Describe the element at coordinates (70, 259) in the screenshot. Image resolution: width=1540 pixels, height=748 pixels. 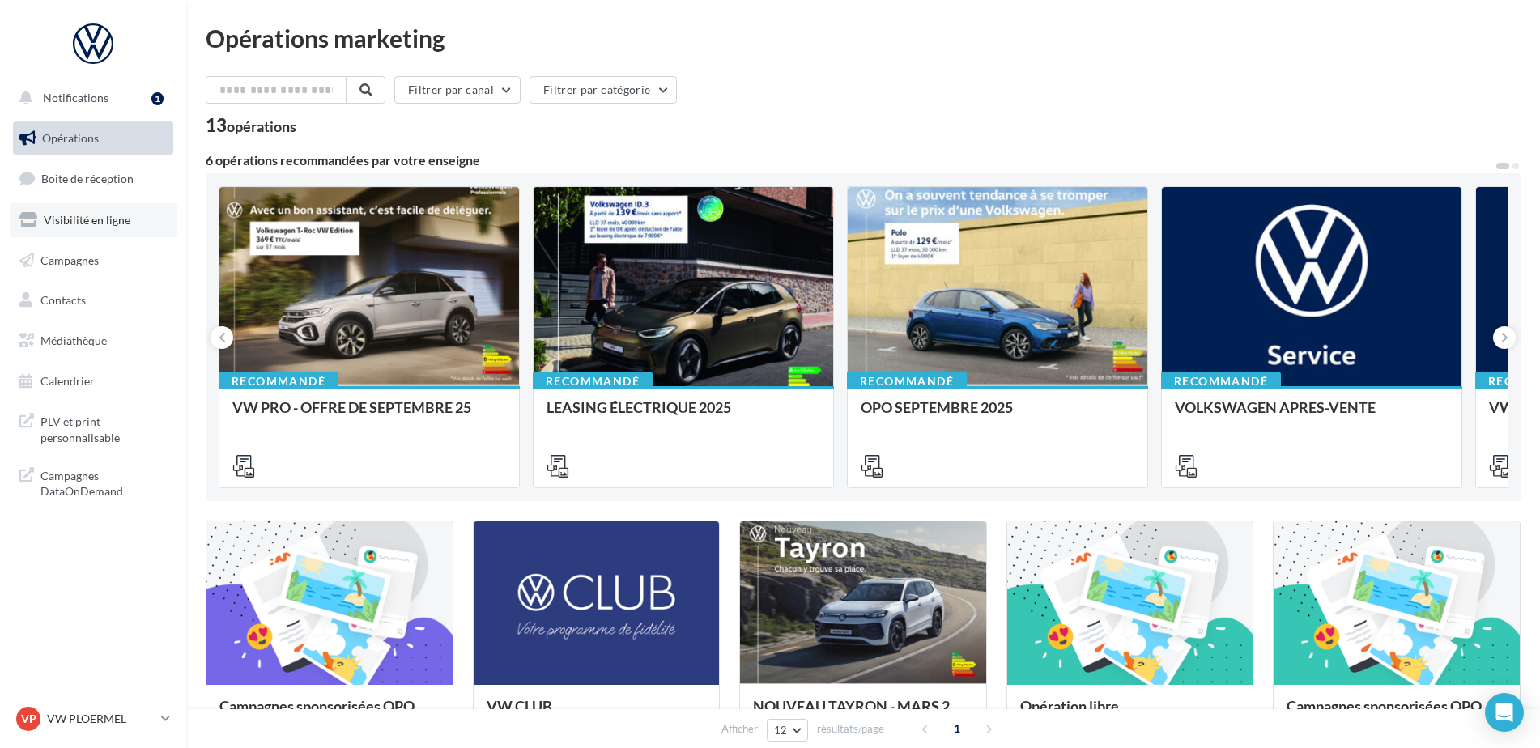
I see `span: Campagnes` at that location.